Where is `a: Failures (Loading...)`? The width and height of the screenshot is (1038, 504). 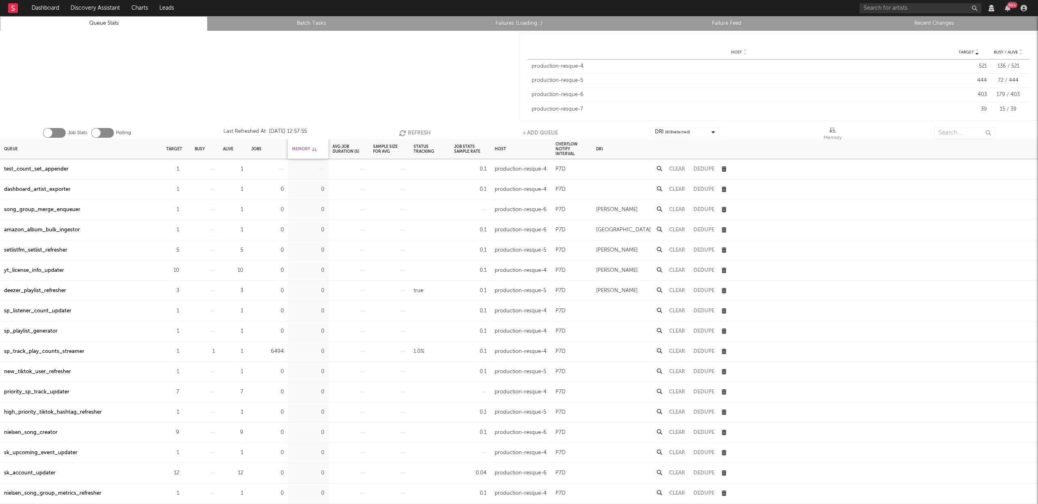
a: Failures (Loading...) is located at coordinates (519, 24).